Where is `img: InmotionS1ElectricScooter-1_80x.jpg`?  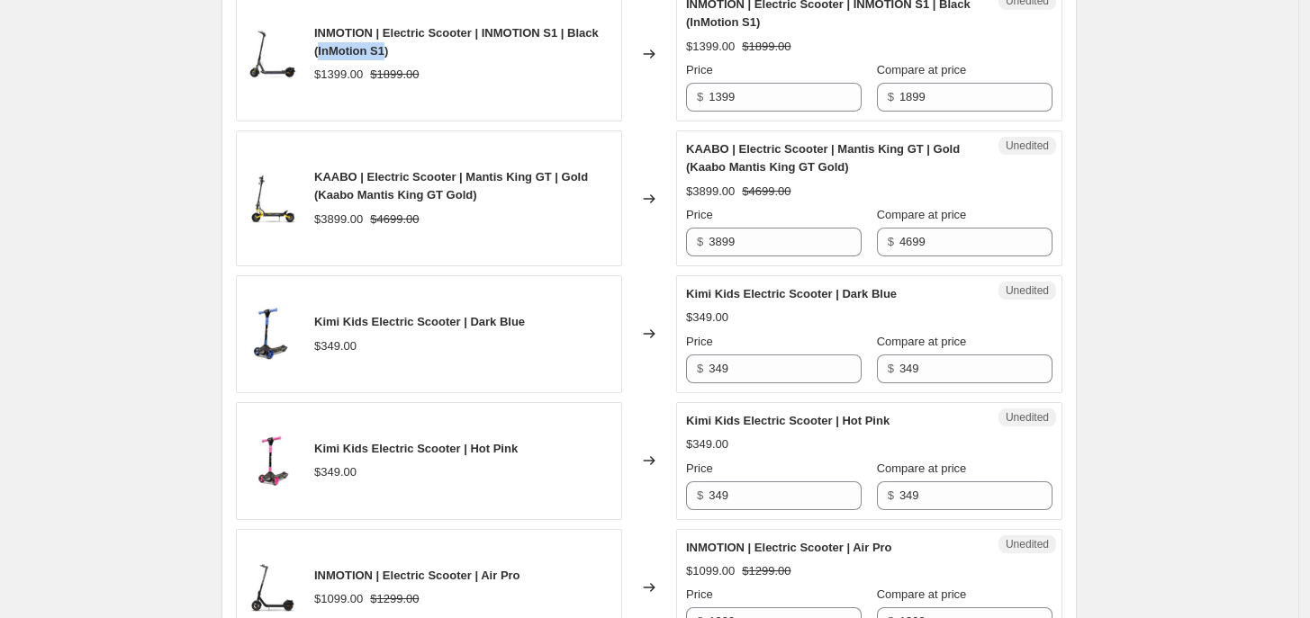 img: InmotionS1ElectricScooter-1_80x.jpg is located at coordinates (273, 54).